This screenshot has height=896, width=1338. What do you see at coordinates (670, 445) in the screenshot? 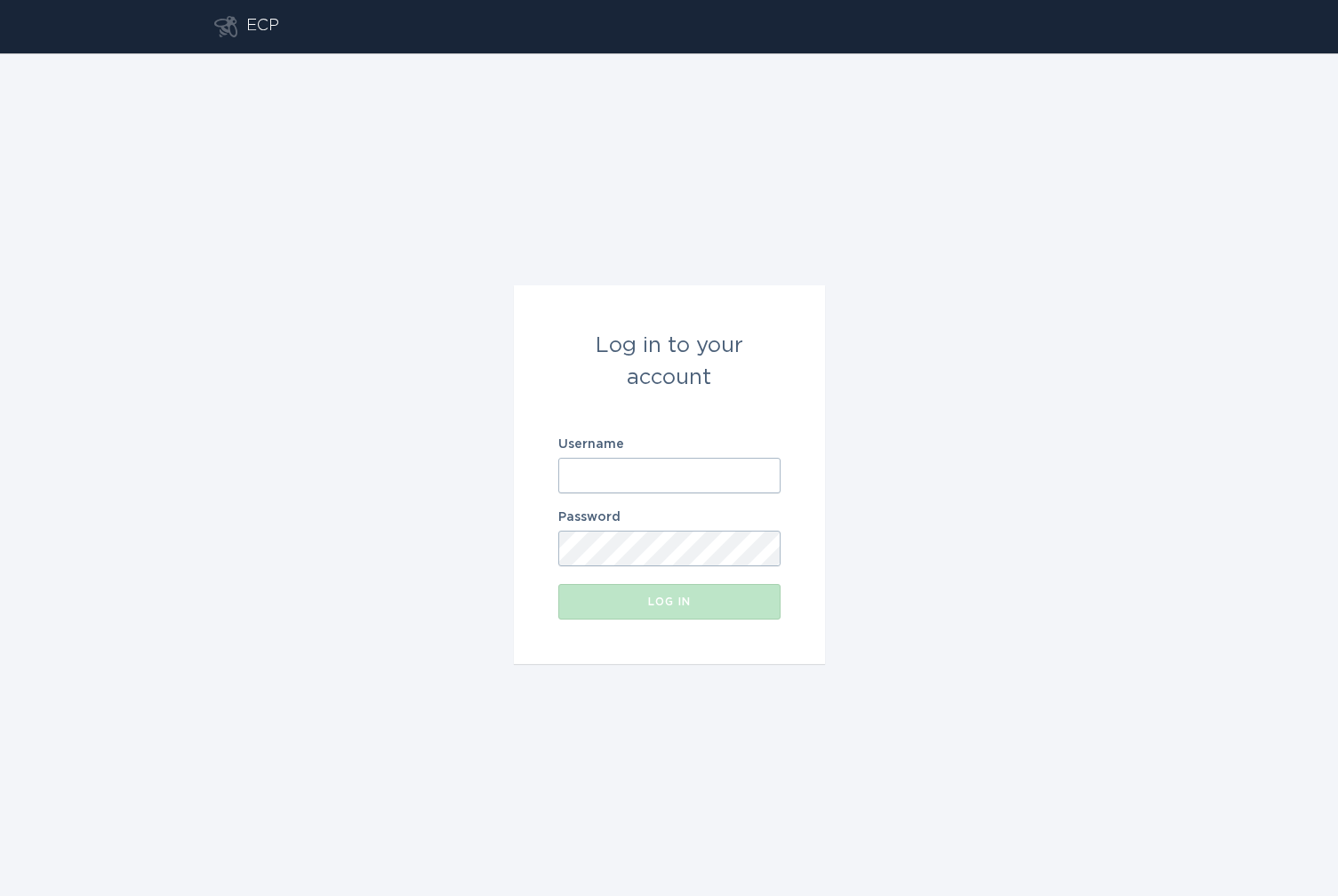
I see `label: Username` at bounding box center [670, 445].